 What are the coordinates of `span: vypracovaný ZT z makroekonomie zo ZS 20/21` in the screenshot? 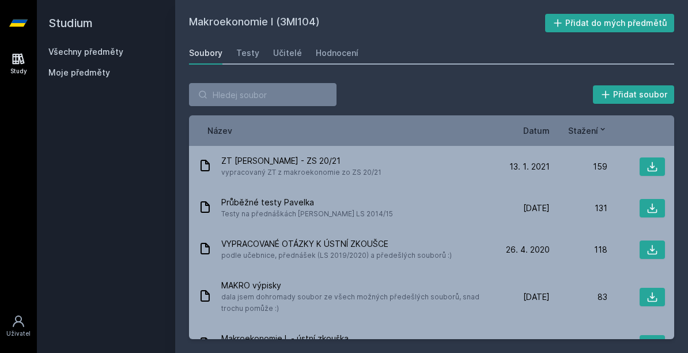 It's located at (302, 172).